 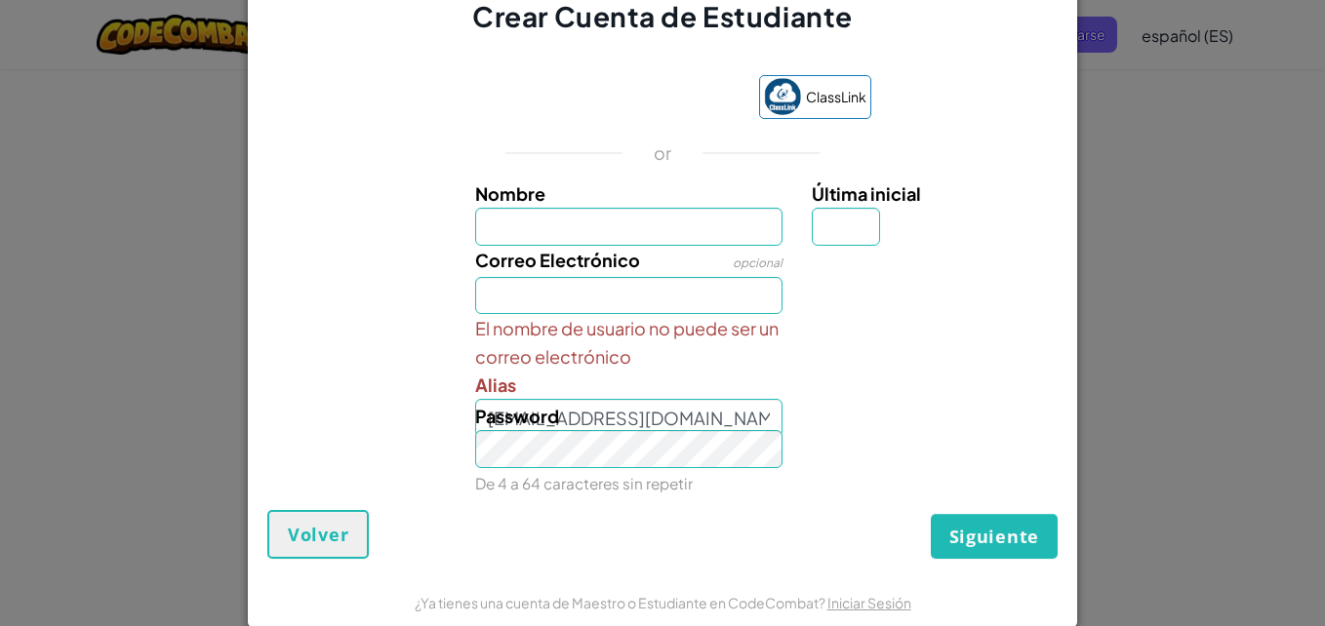 I want to click on span: Alias, so click(x=496, y=384).